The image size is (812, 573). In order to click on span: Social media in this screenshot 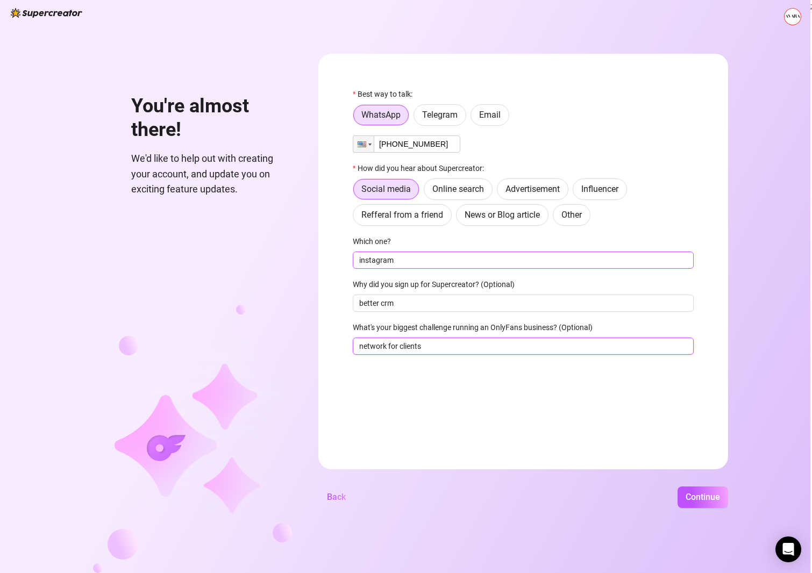, I will do `click(386, 189)`.